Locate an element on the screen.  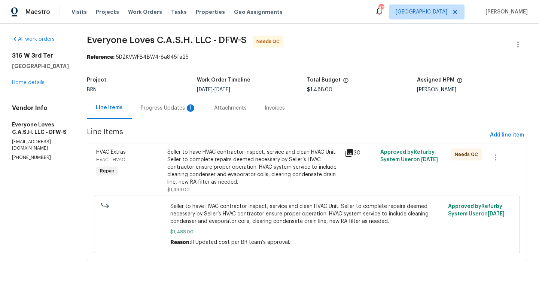
a: All work orders is located at coordinates (33, 39).